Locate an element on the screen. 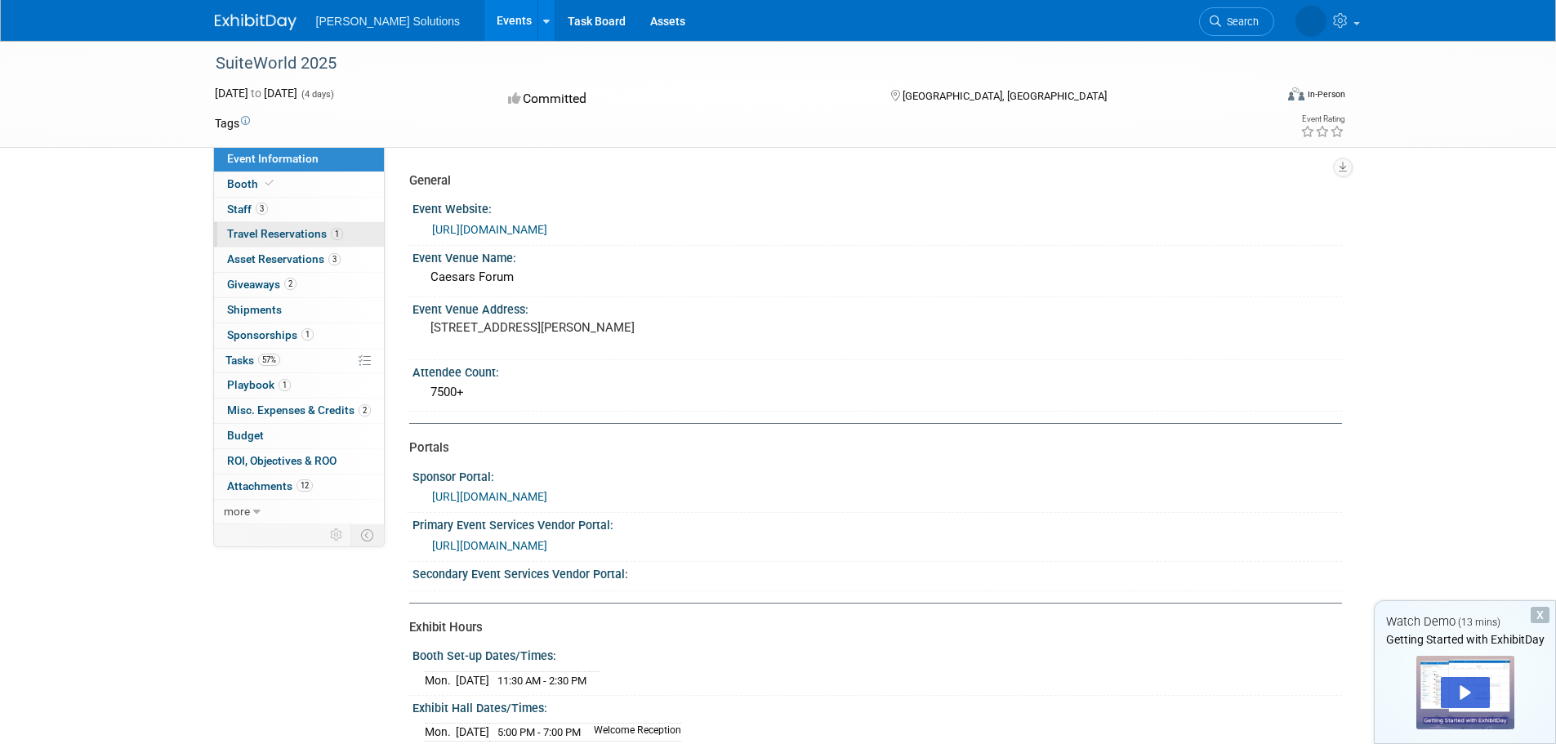 This screenshot has width=1556, height=744. span: Playbook is located at coordinates (259, 385).